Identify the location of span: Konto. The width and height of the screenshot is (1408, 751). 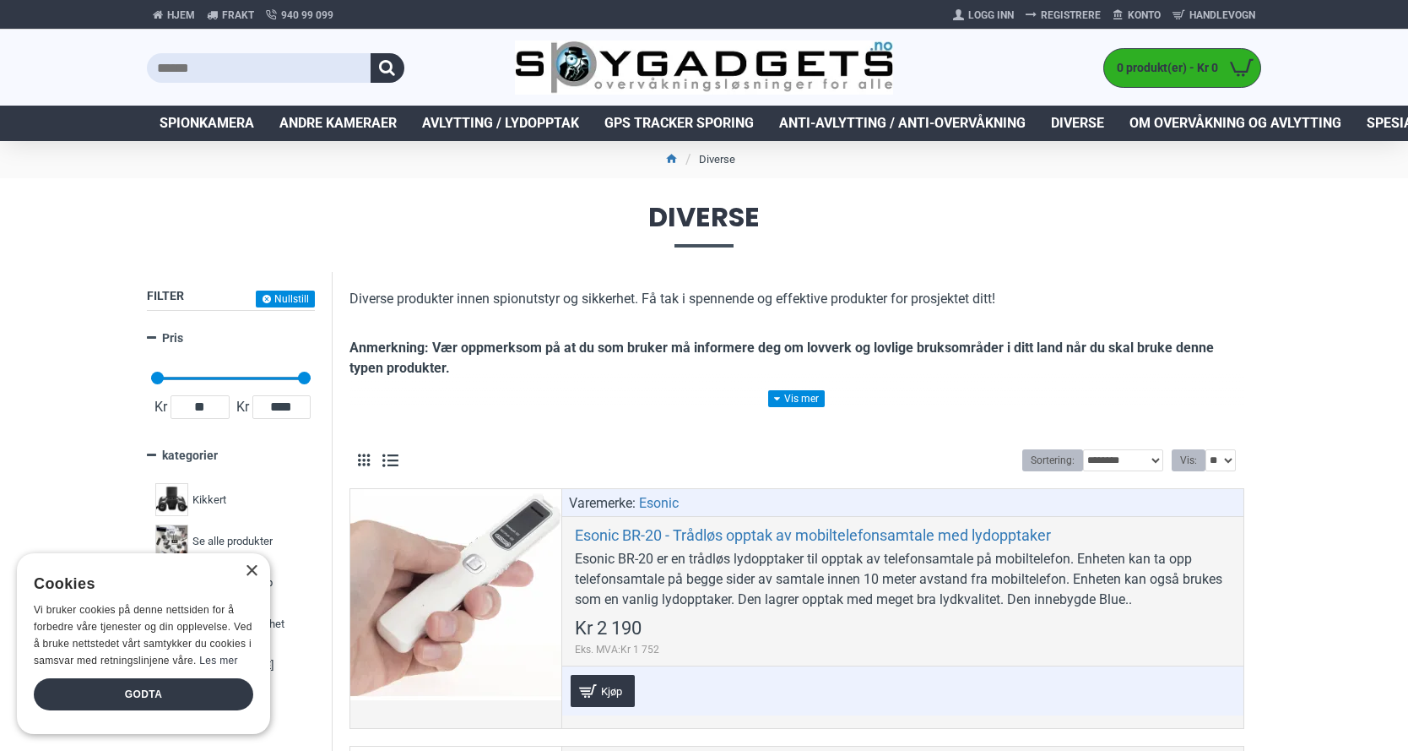
(1144, 15).